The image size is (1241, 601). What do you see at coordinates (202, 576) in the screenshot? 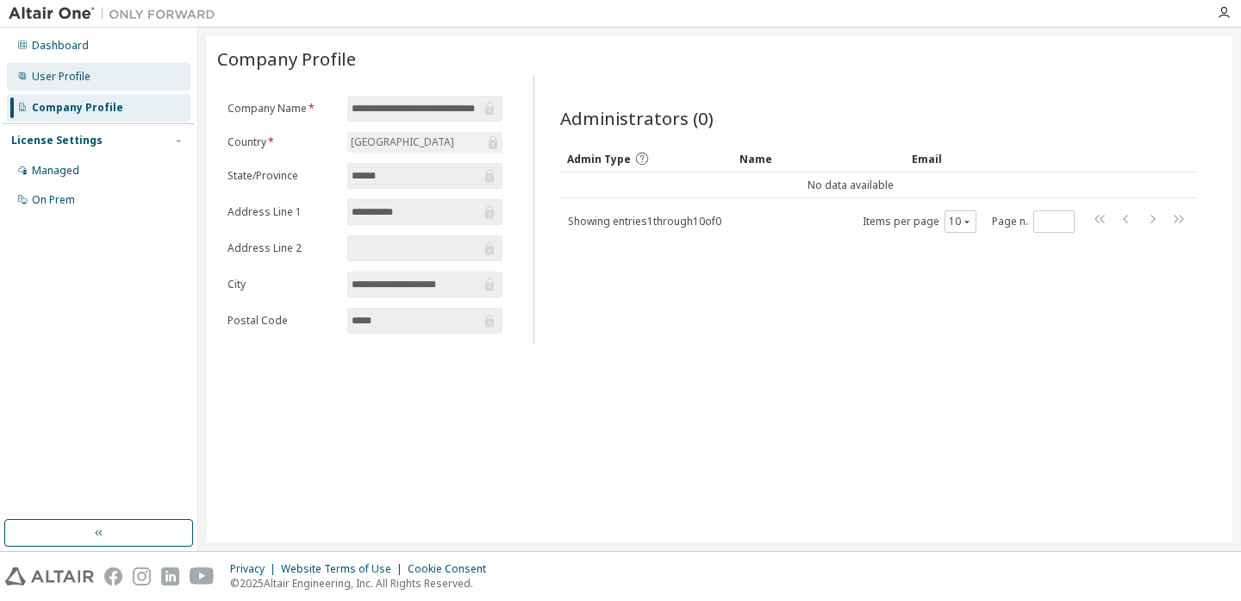
I see `img: youtube.svg` at bounding box center [202, 576].